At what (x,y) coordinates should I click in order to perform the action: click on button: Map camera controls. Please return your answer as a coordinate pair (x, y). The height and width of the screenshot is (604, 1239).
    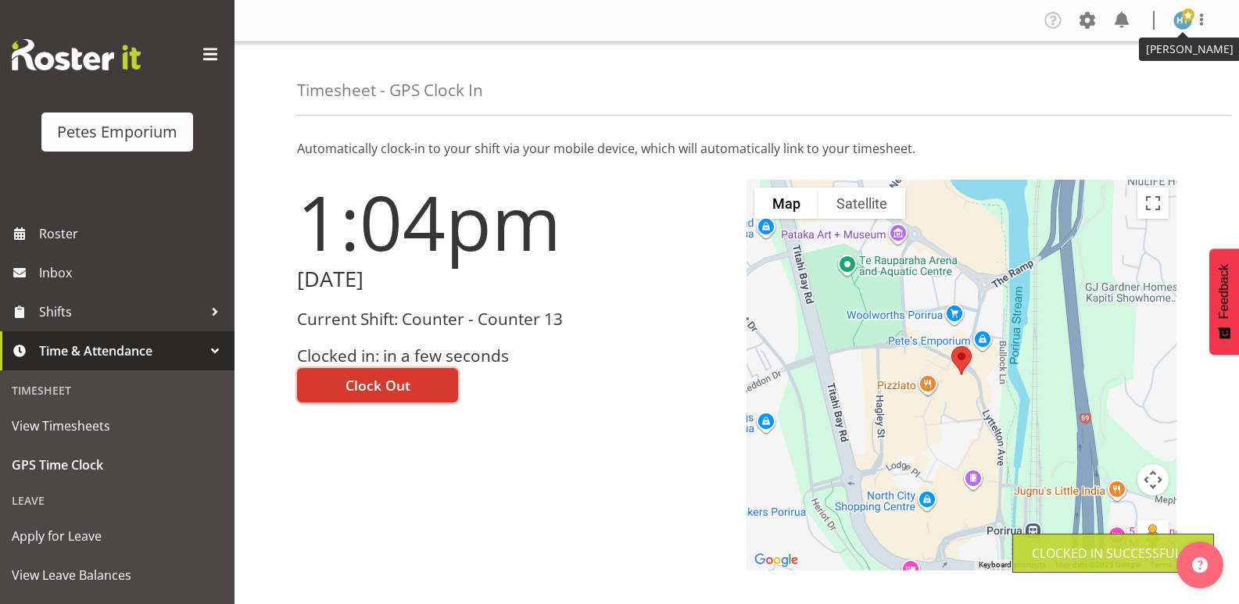
    Looking at the image, I should click on (1153, 480).